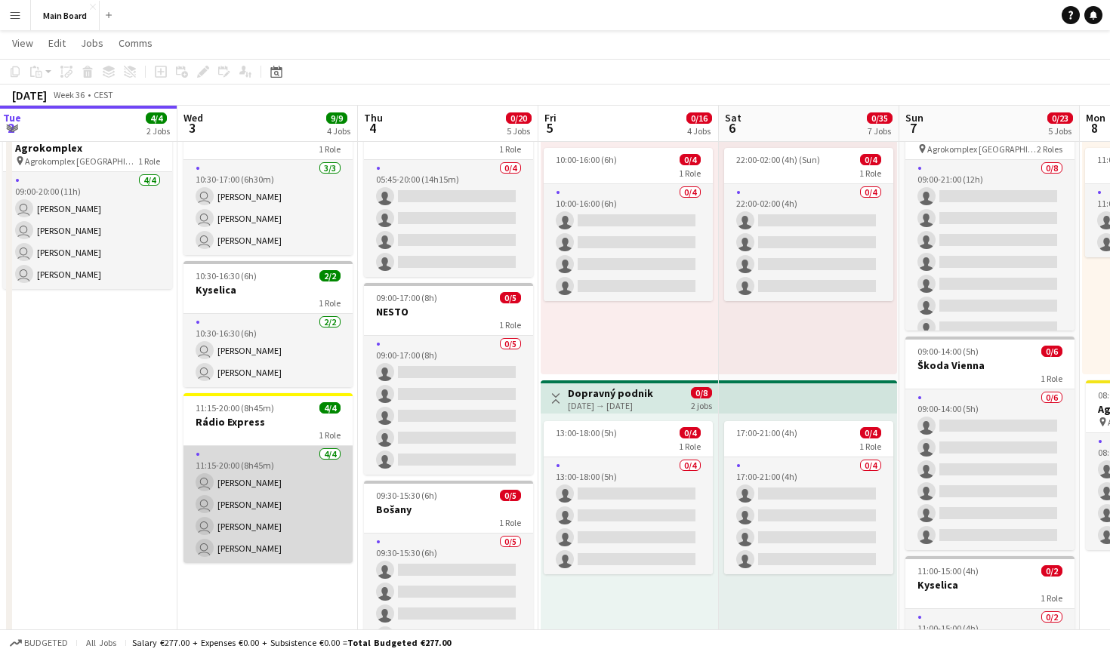 Image resolution: width=1110 pixels, height=655 pixels. I want to click on app-card-role: 0/410:00-16:00 (6h), so click(628, 242).